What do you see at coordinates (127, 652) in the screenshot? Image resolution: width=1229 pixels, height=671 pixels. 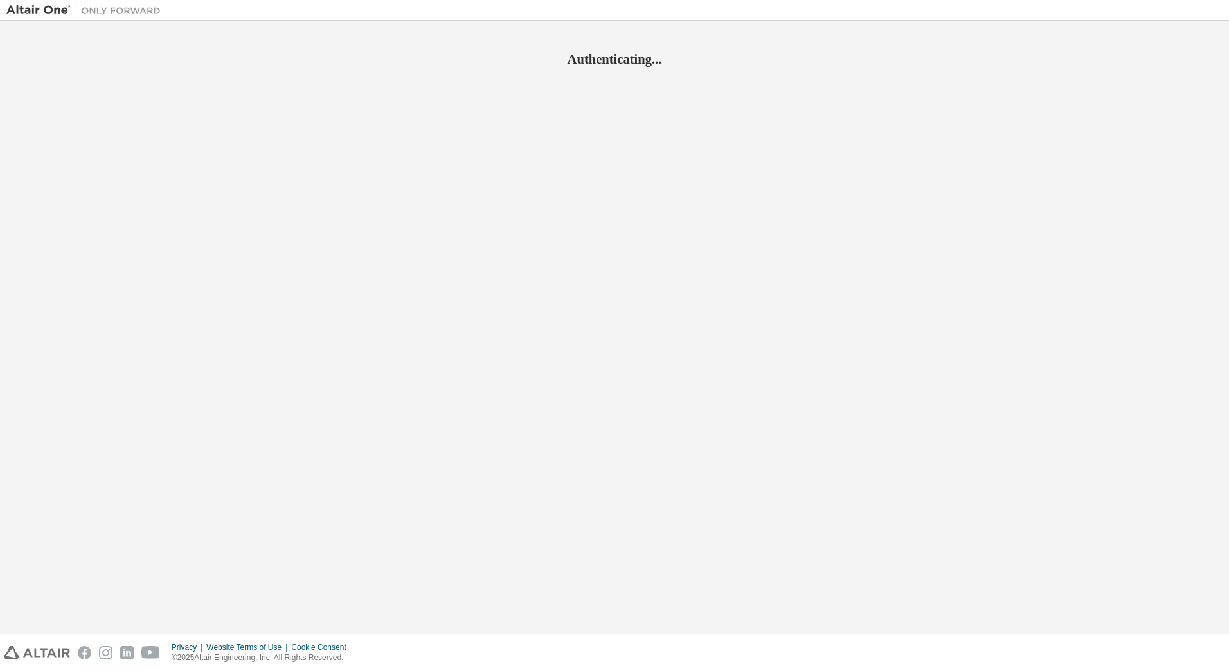 I see `img: linkedin.svg` at bounding box center [127, 652].